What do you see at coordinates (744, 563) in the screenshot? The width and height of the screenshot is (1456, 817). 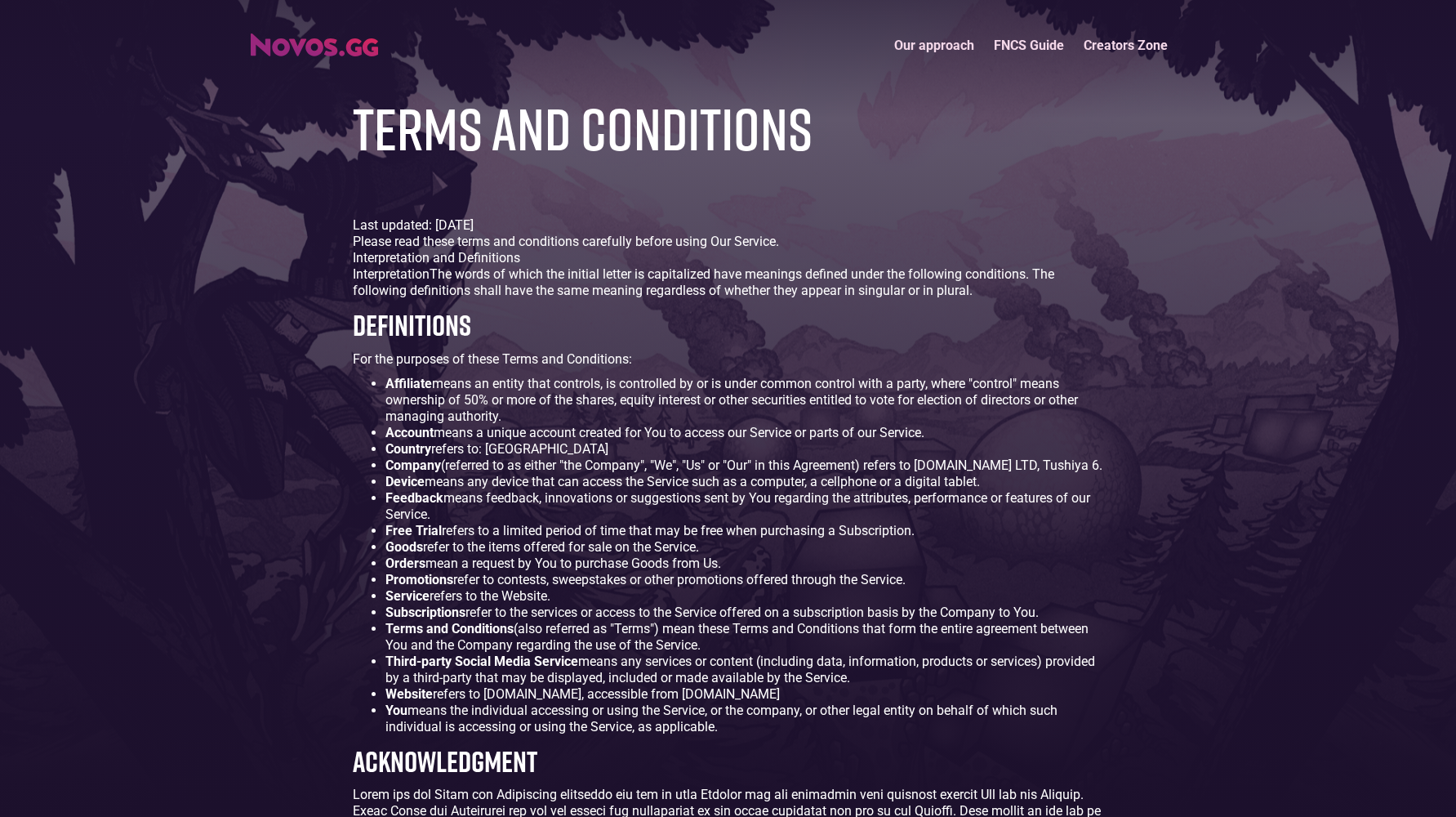 I see `li: mean a request by You to purchase Goods from Us.` at bounding box center [744, 563].